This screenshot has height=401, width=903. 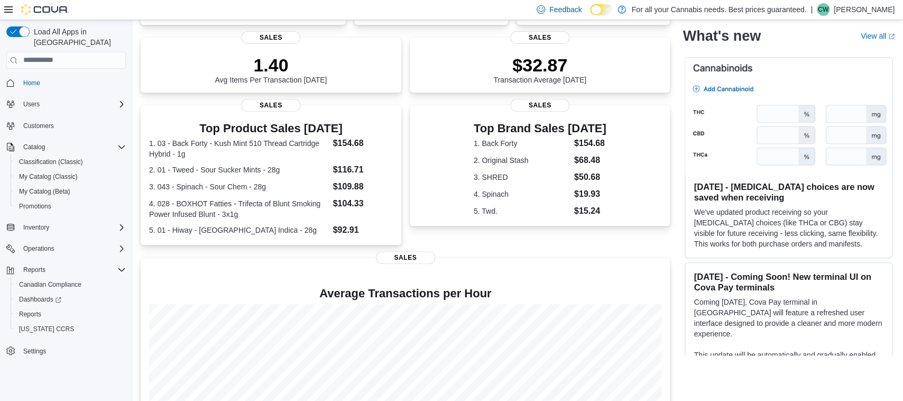 What do you see at coordinates (70, 285) in the screenshot?
I see `button: Canadian Compliance` at bounding box center [70, 285].